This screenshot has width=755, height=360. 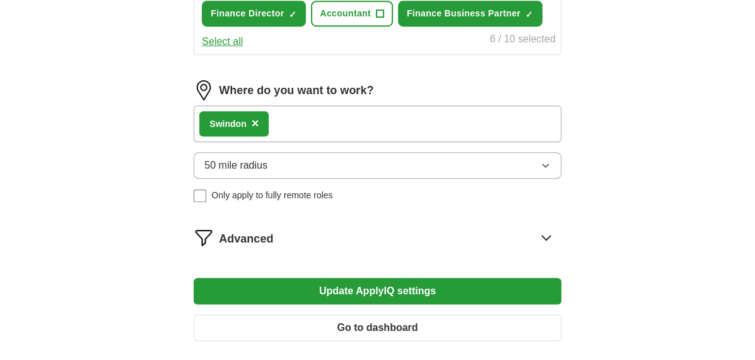 What do you see at coordinates (377, 327) in the screenshot?
I see `button: Go to dashboard` at bounding box center [377, 327].